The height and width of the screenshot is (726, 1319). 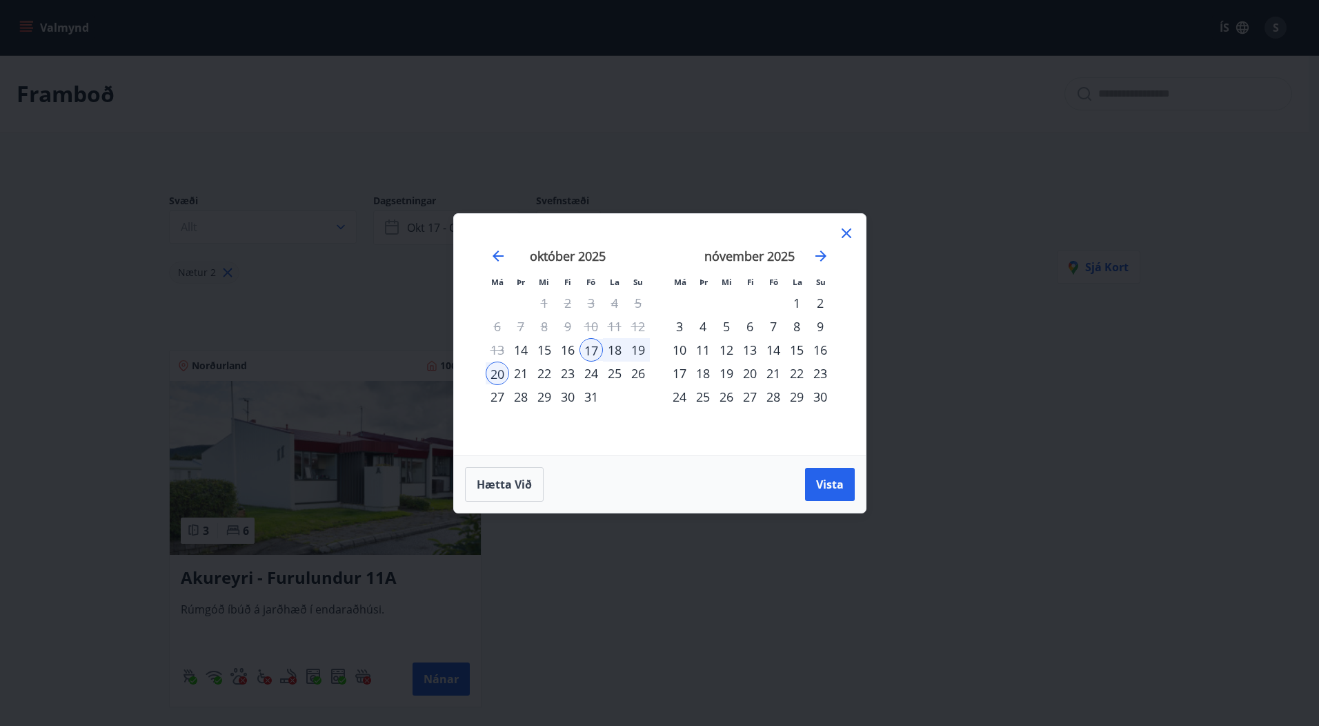 I want to click on td: Choose mánudagur, 3. nóvember 2025 as your check-in date. It’s available., so click(x=680, y=326).